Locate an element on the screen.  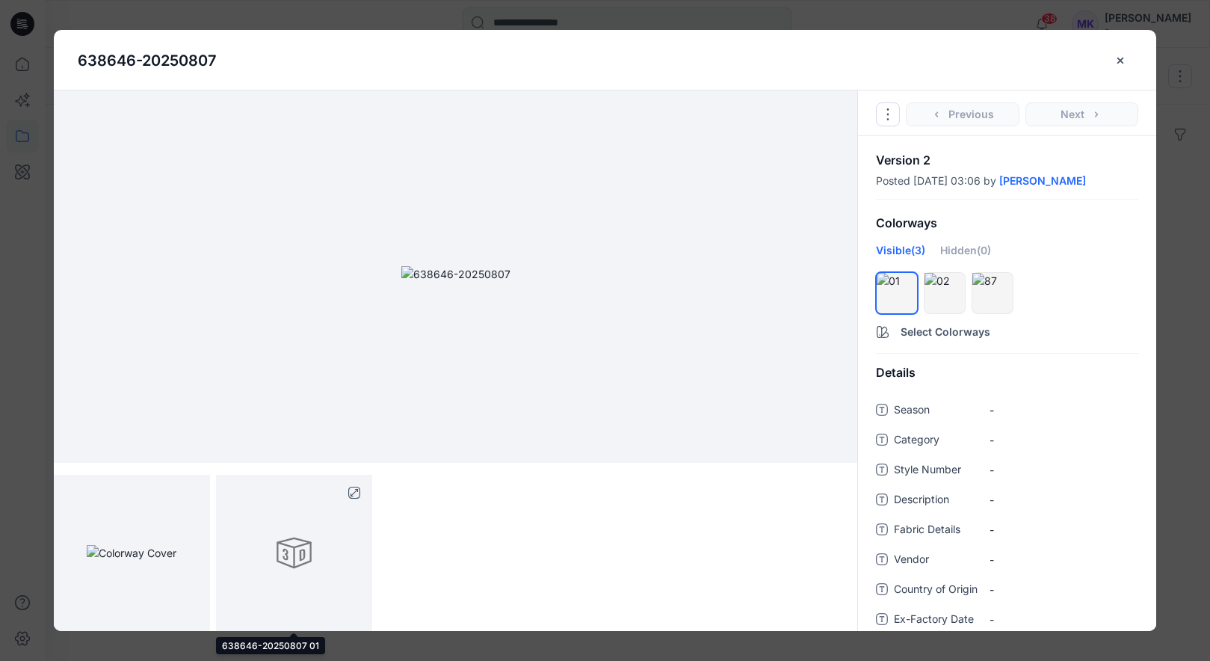
div: Visible (3) is located at coordinates (900, 256).